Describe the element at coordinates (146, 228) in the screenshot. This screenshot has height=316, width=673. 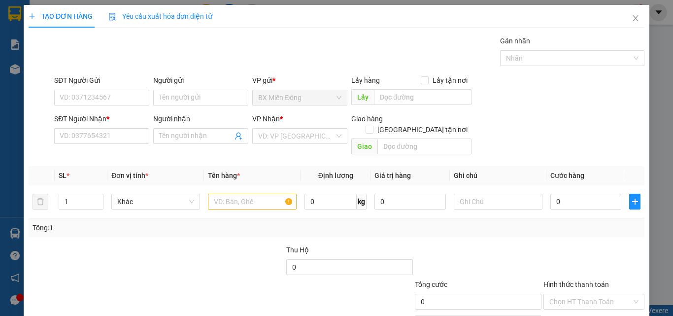
I see `div: Tổng: 1` at that location.